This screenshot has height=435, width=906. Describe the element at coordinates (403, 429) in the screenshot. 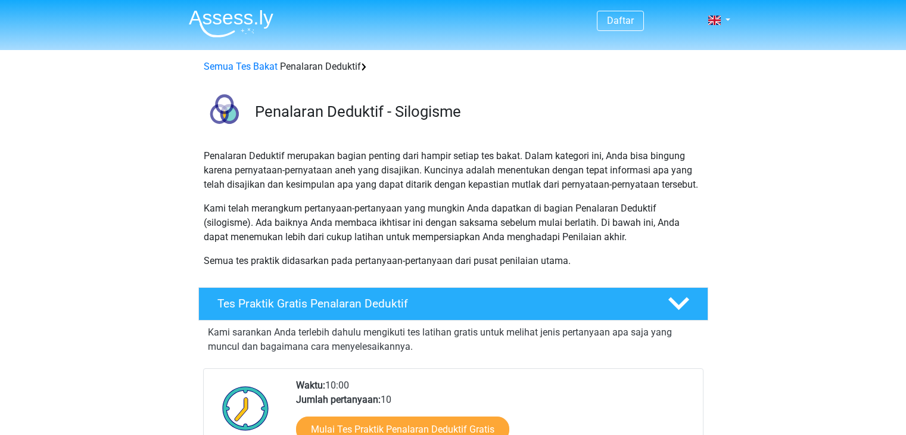

I see `font: Mulai Tes Praktik Penalaran Deduktif Gratis` at that location.